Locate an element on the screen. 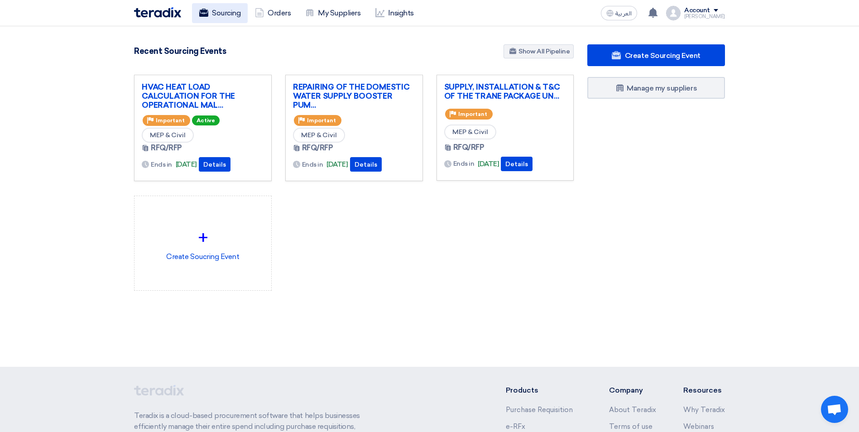 This screenshot has width=859, height=432. a: Webinars is located at coordinates (699, 427).